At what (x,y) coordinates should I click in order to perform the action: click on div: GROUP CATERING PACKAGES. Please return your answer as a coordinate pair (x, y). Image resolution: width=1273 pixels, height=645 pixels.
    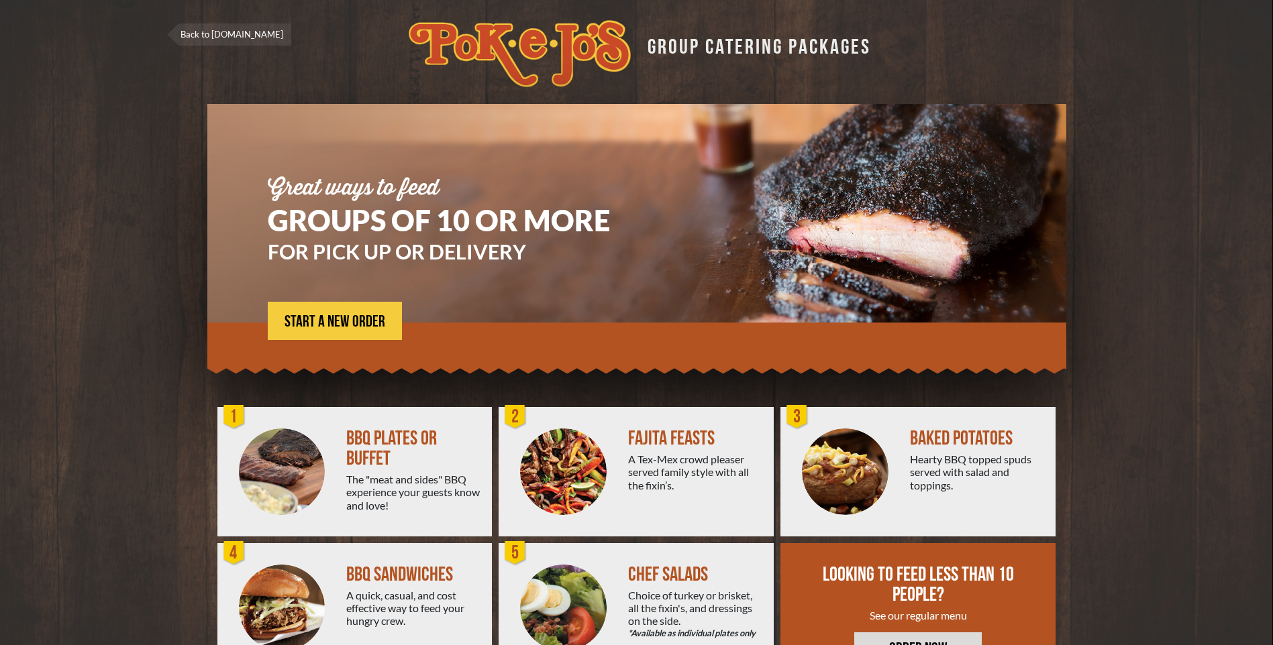
    Looking at the image, I should click on (754, 44).